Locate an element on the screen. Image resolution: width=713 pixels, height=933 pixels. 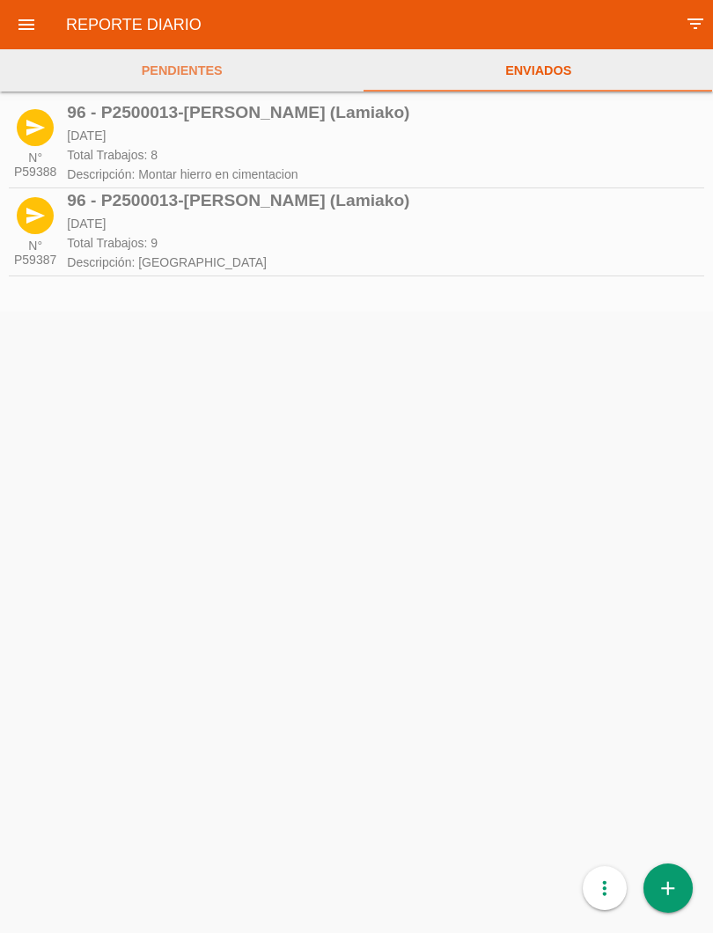
a: add is located at coordinates (668, 888).